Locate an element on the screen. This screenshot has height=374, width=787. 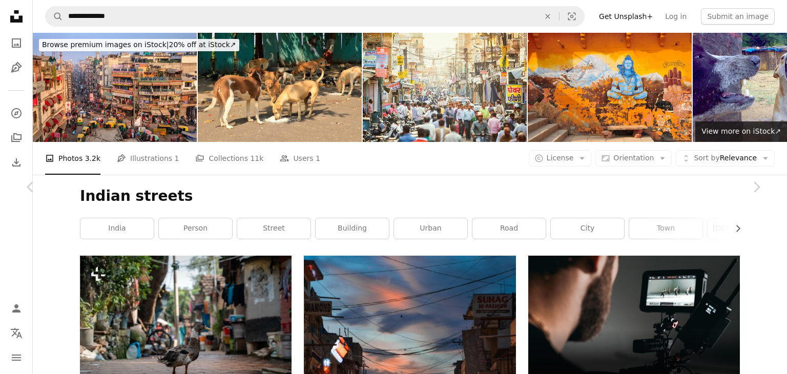
a: Browse premium images on iStock|20% off at iStock↗ is located at coordinates (139, 45).